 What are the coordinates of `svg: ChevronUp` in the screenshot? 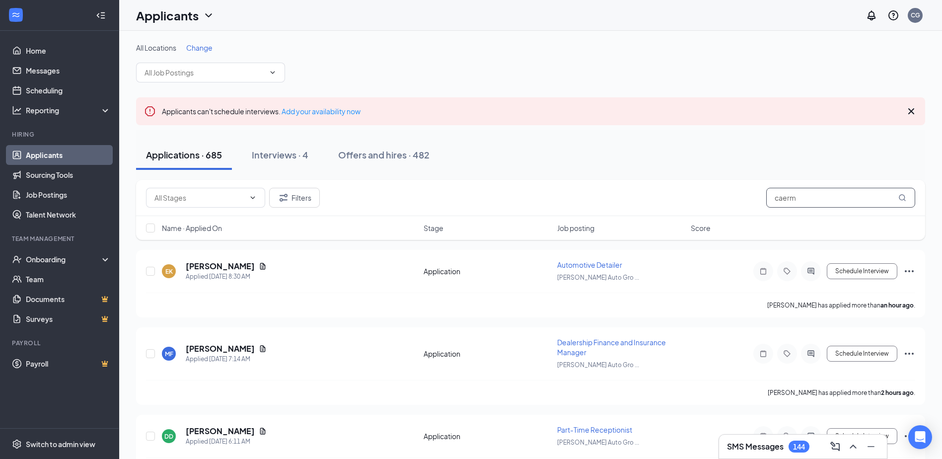 It's located at (853, 446).